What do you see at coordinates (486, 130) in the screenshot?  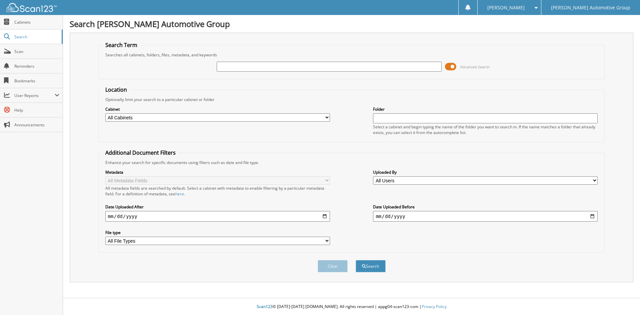 I see `div: Select a cabinet and begin typing the name of the folder you want to search in. If the name match...` at bounding box center [486, 130].